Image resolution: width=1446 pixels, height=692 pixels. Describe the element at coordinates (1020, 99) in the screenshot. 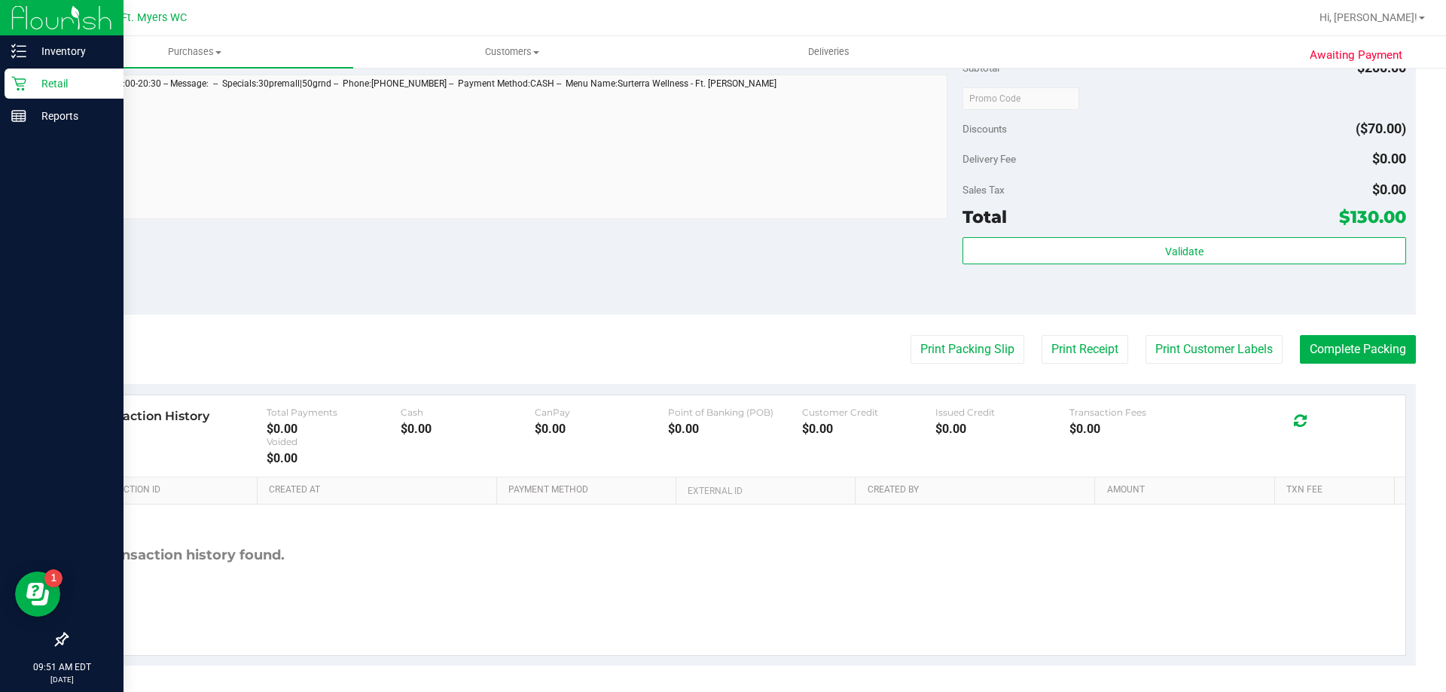

I see `input: Promo Code` at that location.